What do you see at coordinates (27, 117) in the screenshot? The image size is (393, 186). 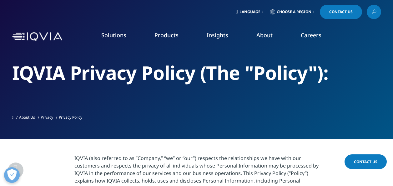 I see `a: About Us` at bounding box center [27, 117].